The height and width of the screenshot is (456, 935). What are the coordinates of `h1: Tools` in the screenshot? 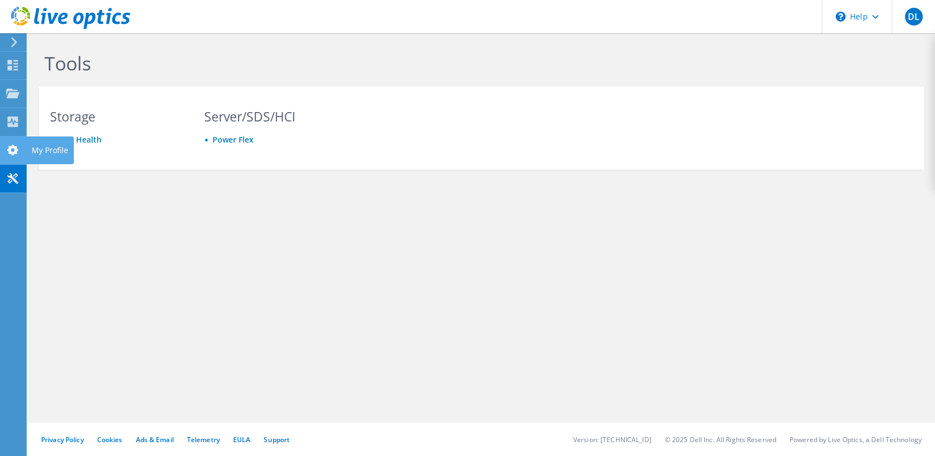 It's located at (419, 63).